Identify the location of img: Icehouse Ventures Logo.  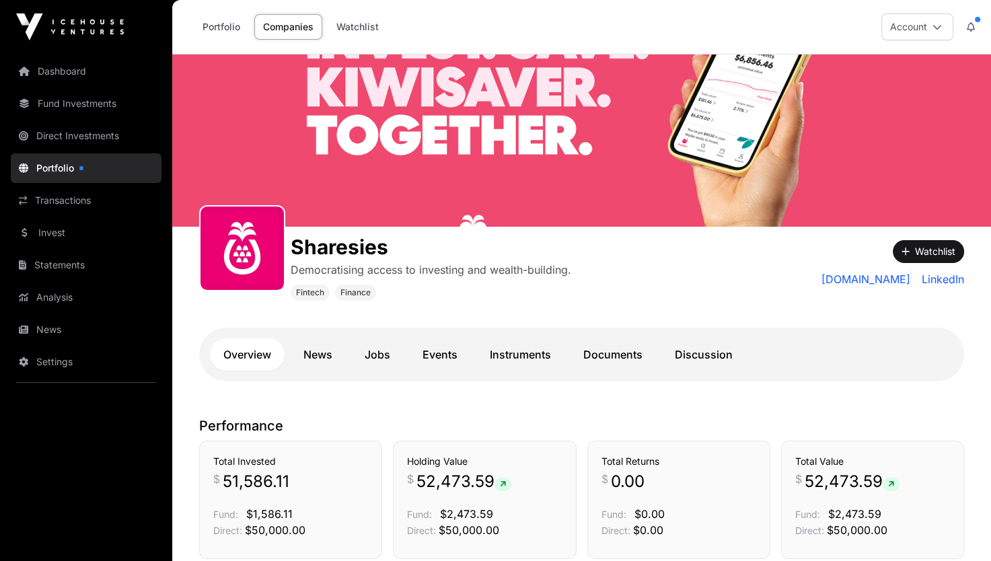
(70, 27).